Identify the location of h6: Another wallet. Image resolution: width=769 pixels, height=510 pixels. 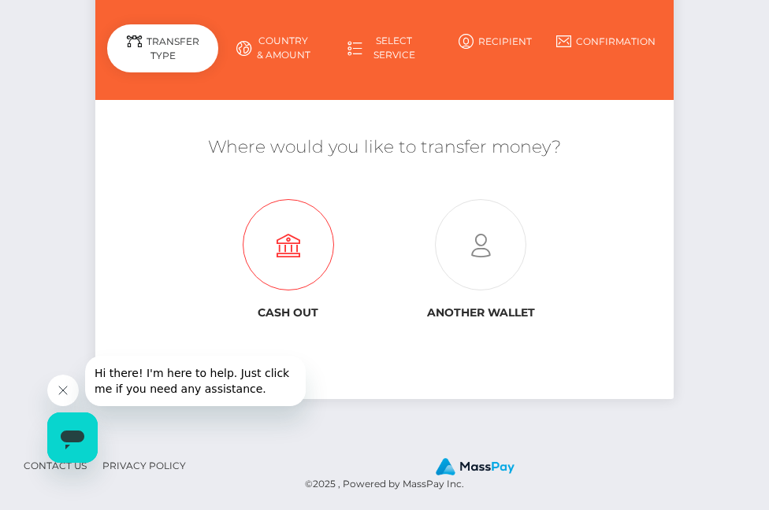
(481, 313).